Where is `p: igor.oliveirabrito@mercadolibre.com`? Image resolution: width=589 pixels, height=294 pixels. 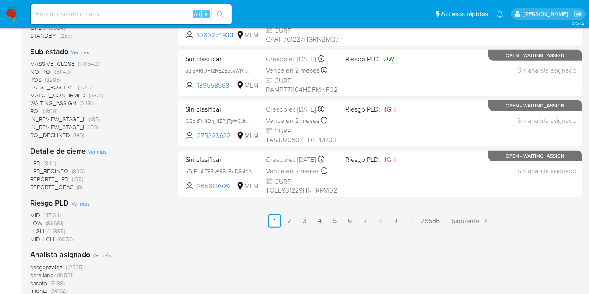 p: igor.oliveirabrito@mercadolibre.com is located at coordinates (547, 14).